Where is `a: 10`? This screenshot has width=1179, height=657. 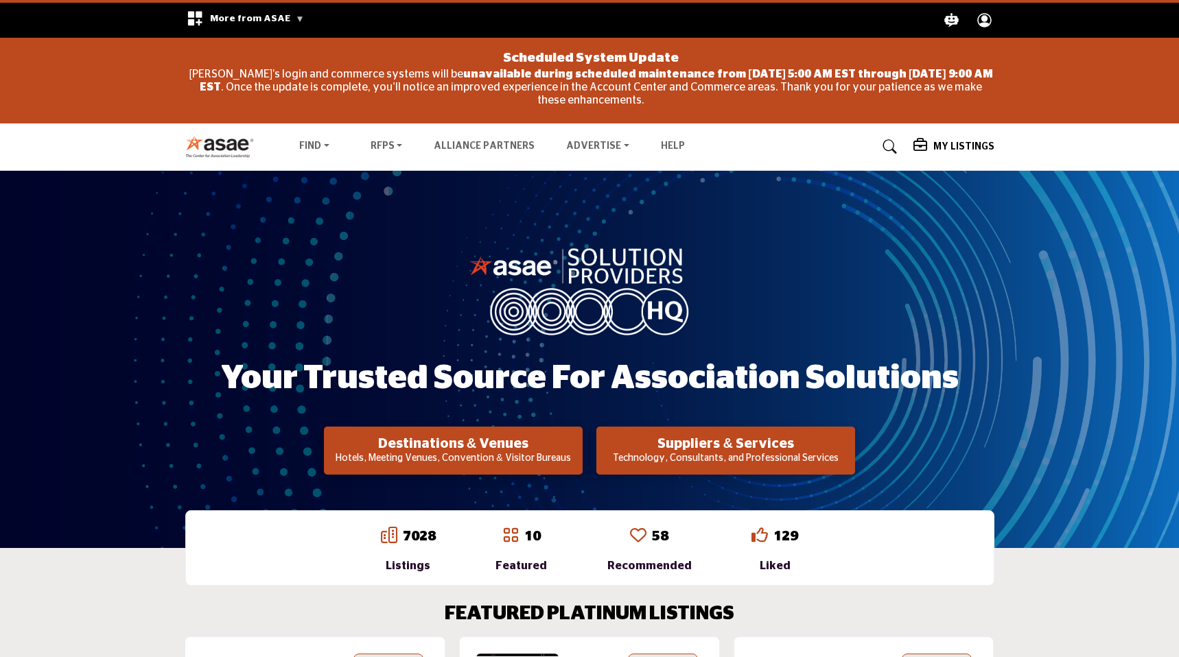 a: 10 is located at coordinates (532, 537).